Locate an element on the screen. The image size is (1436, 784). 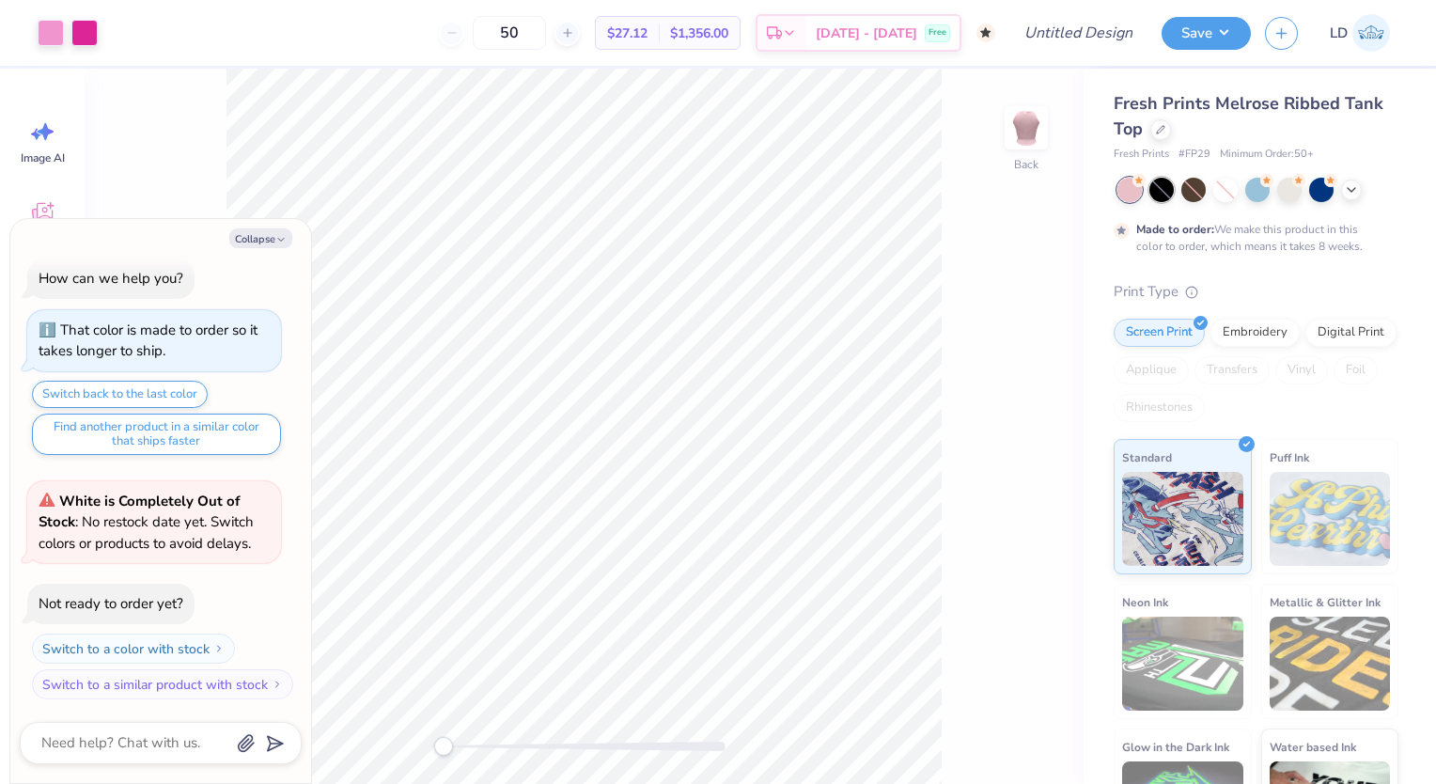
span: Fresh Prints Melrose Ribbed Tank Top is located at coordinates (1248, 116).